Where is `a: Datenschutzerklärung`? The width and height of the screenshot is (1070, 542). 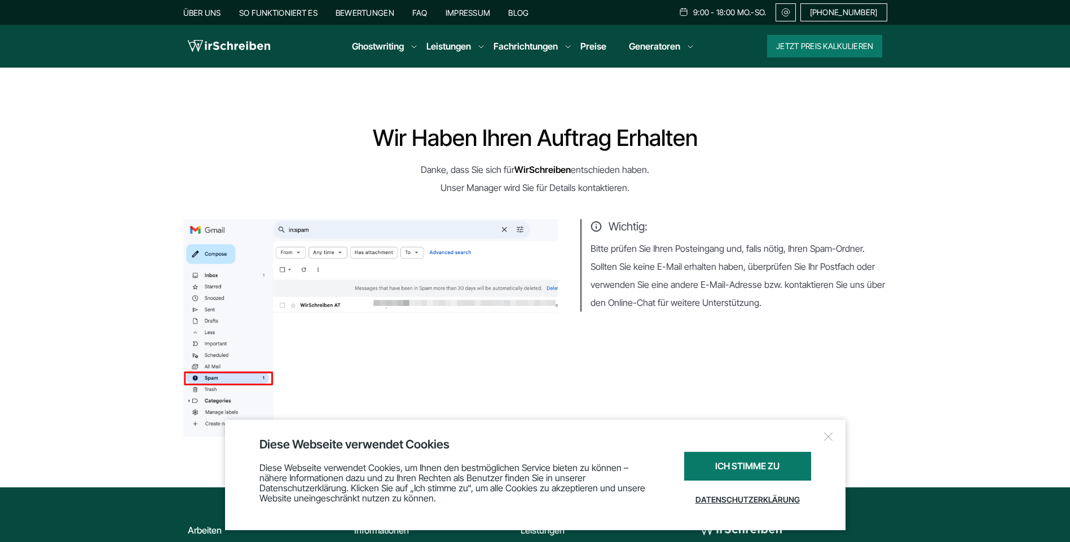 a: Datenschutzerklärung is located at coordinates (747, 500).